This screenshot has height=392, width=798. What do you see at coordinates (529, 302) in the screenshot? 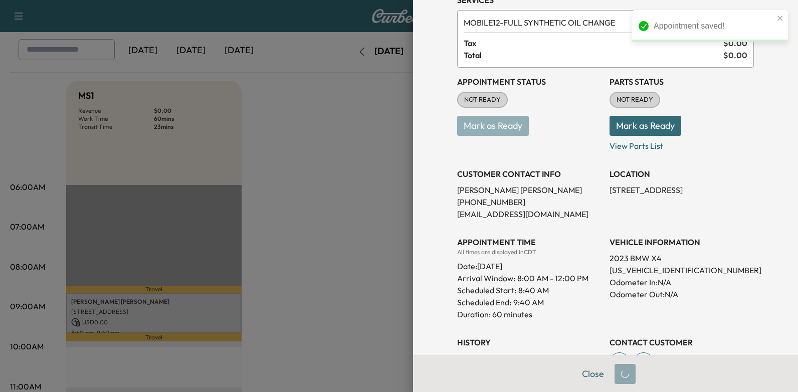
I see `p: 9:40 AM` at bounding box center [529, 302].